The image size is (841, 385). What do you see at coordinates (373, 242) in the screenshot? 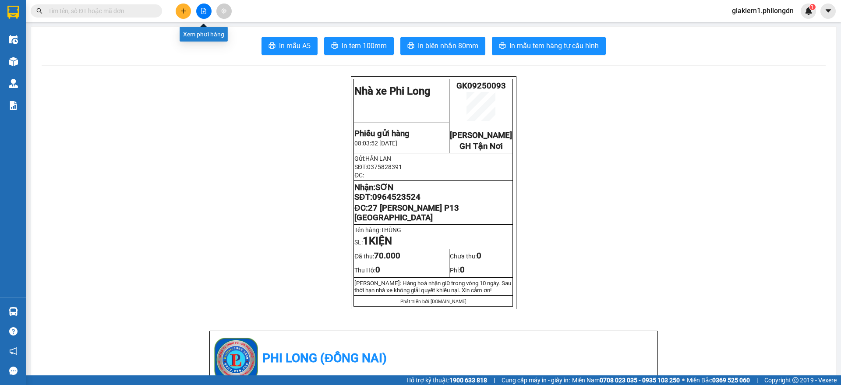
I see `span: SL:` at bounding box center [373, 242].